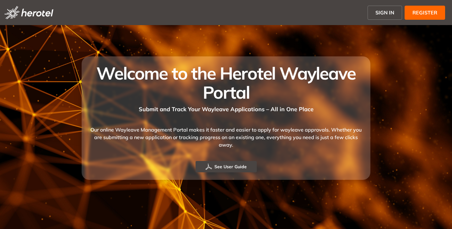 This screenshot has height=229, width=452. Describe the element at coordinates (226, 108) in the screenshot. I see `div: Submit and Track Your Wayleave Applications – All in One Place` at that location.